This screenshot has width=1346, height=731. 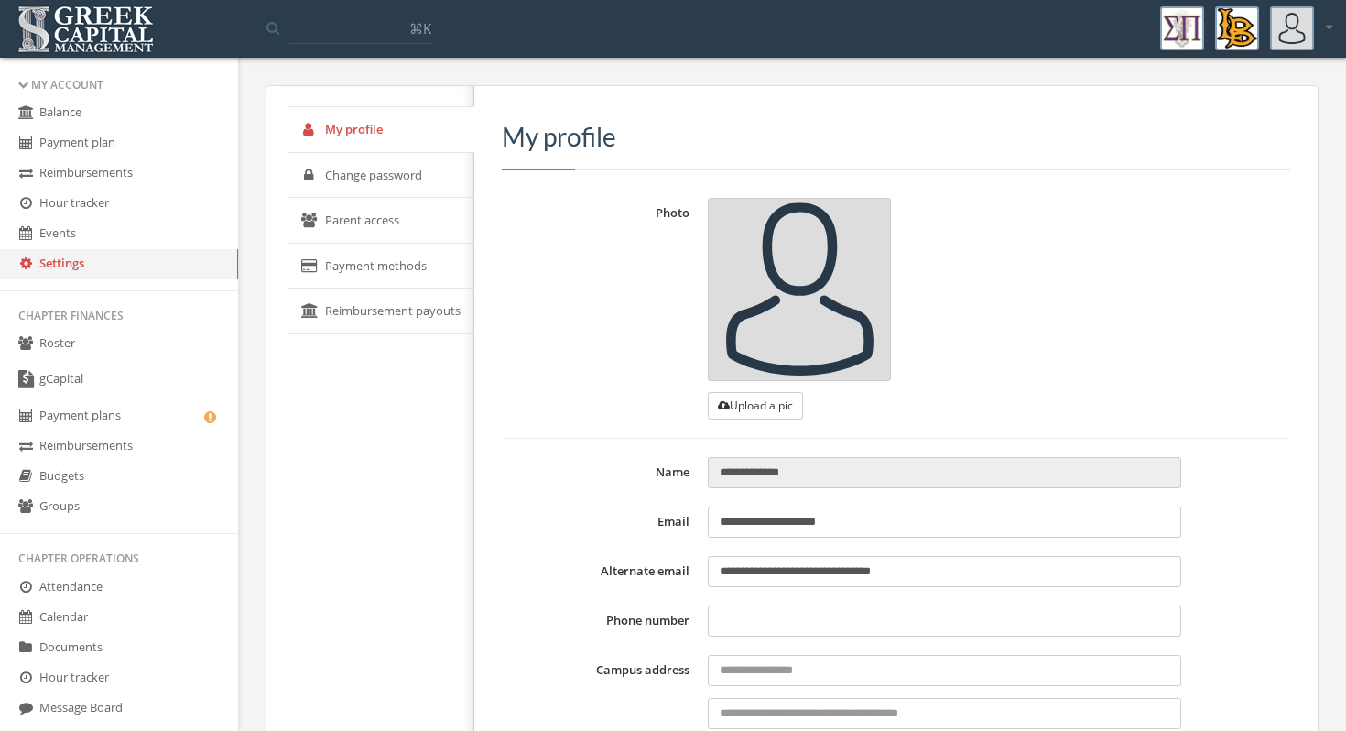 I want to click on label: Phone number, so click(x=600, y=621).